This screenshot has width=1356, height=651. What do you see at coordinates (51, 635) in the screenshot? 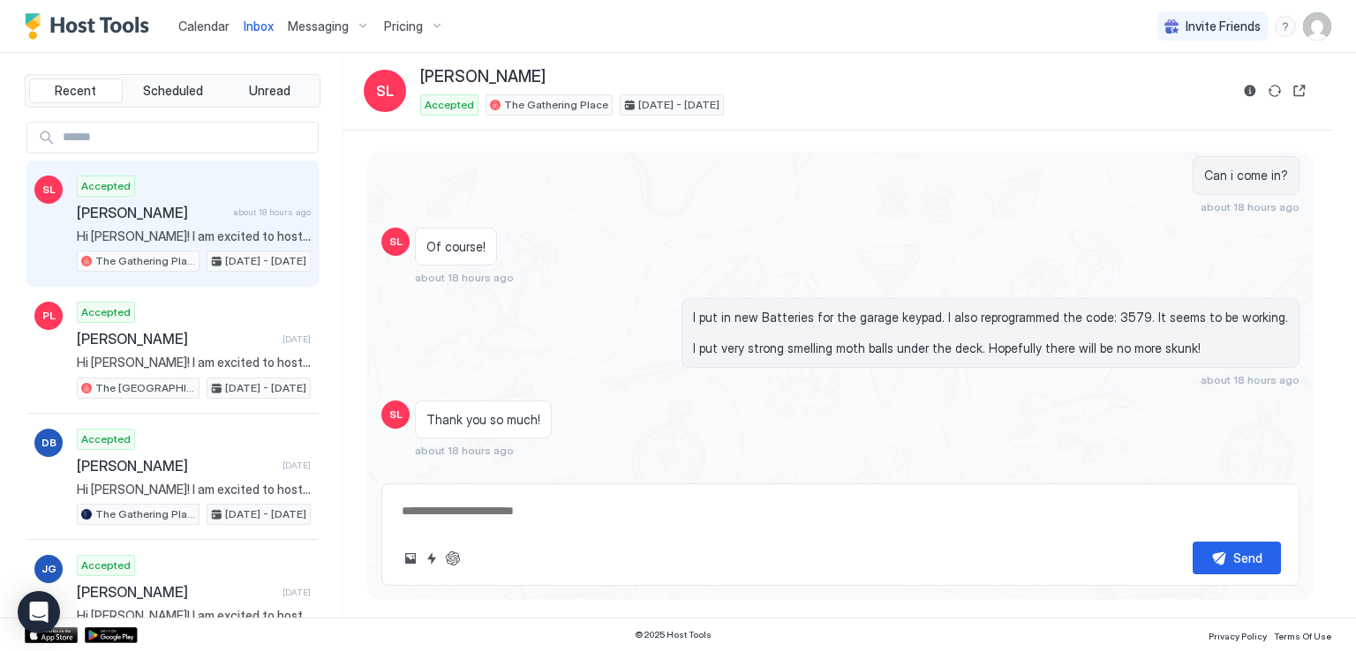
I see `div: App Store` at bounding box center [51, 635].